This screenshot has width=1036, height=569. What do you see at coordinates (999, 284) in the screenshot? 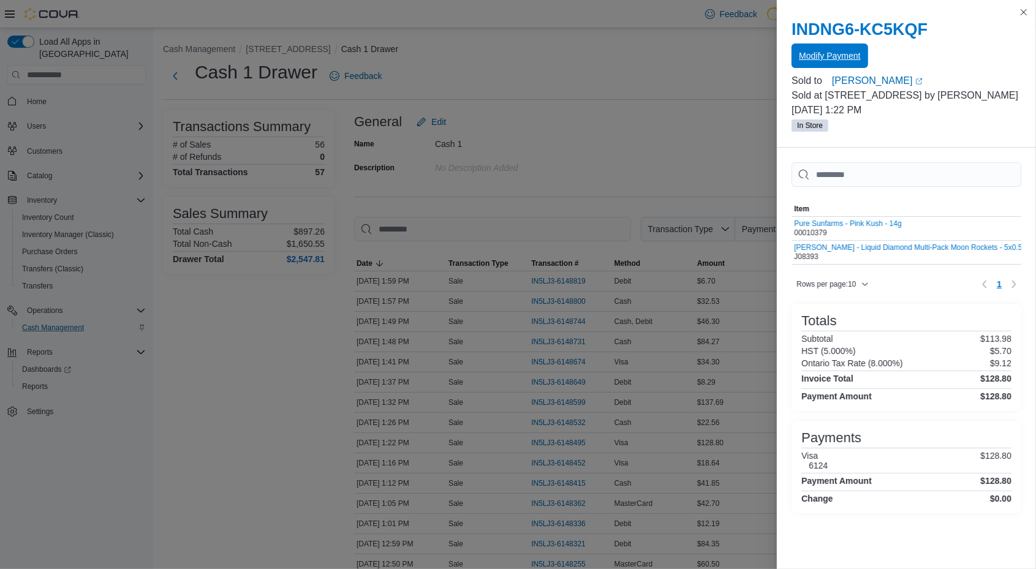
I see `span: 1` at bounding box center [999, 284].